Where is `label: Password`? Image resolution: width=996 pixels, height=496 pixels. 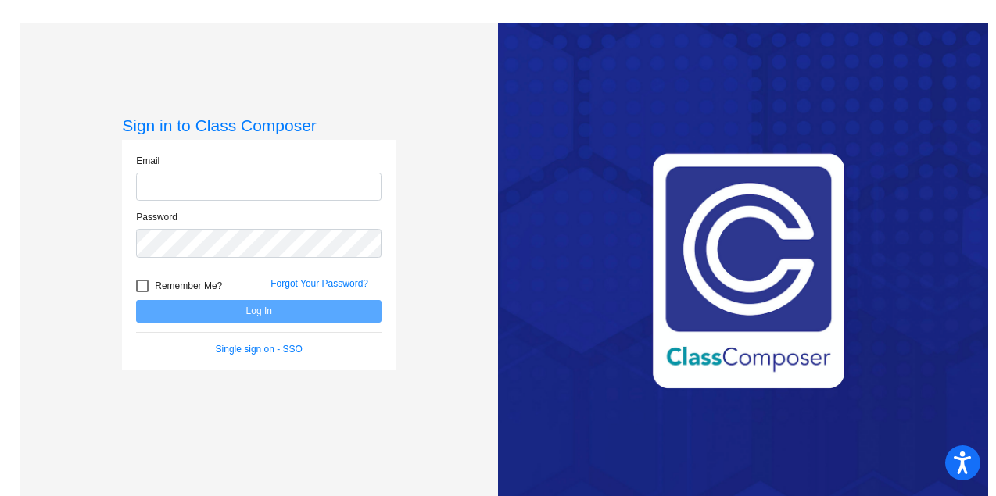
label: Password is located at coordinates (156, 217).